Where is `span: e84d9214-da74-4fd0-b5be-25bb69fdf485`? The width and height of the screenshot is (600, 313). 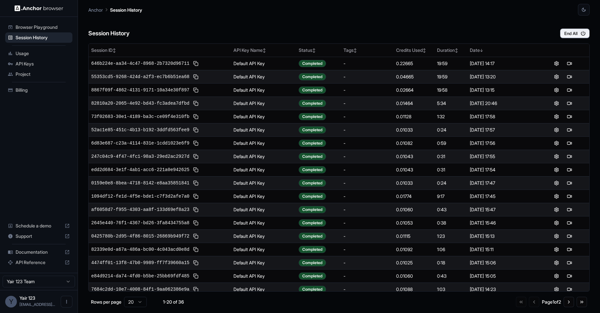 span: e84d9214-da74-4fd0-b5be-25bb69fdf485 is located at coordinates (140, 276).